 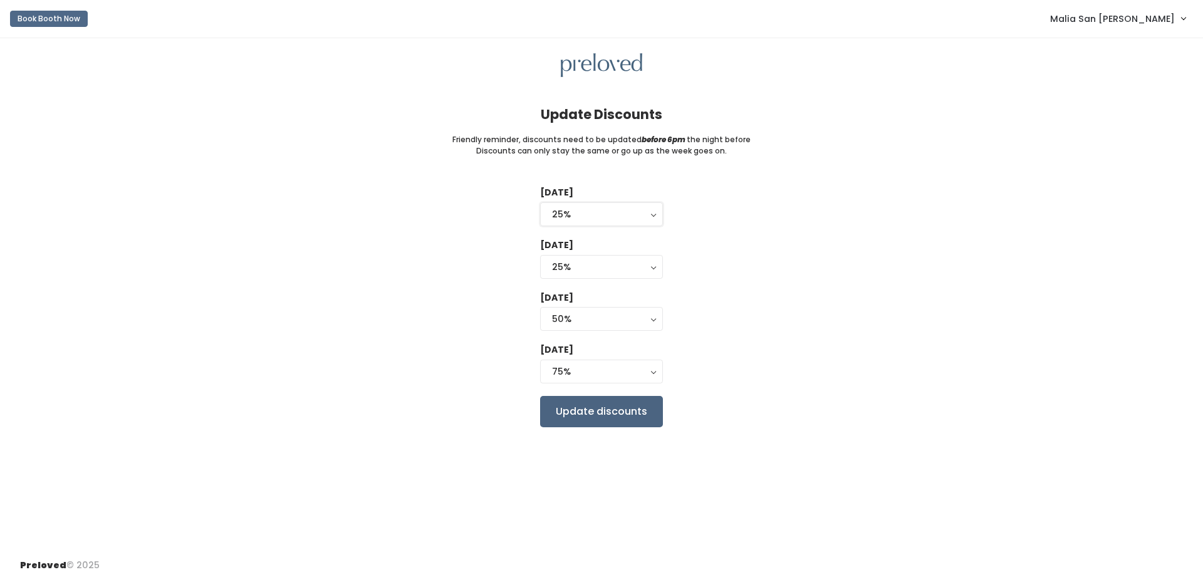 I want to click on small: Friendly reminder, discounts need to be updated the night before, so click(x=601, y=140).